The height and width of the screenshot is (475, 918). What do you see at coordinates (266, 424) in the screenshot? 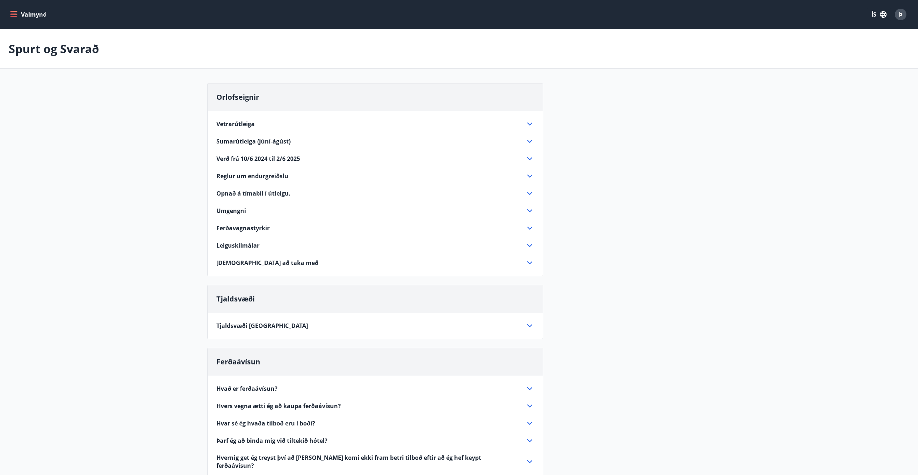
I see `span: Hvar sé ég hvaða tilboð eru í boði?` at bounding box center [266, 424].